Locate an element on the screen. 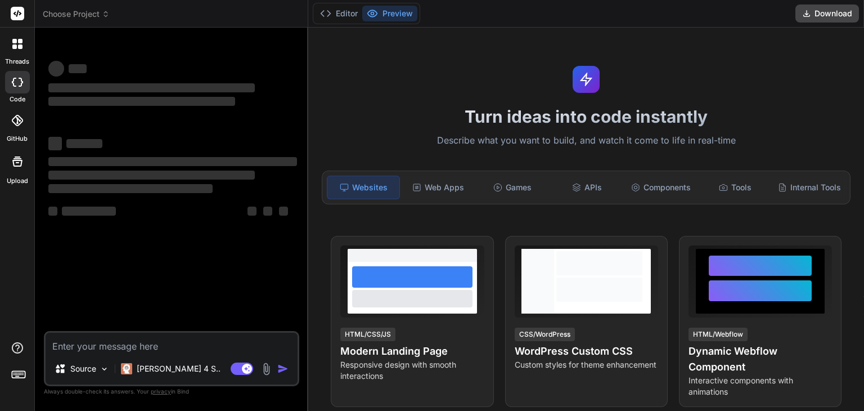  div: Websites is located at coordinates (363, 187).